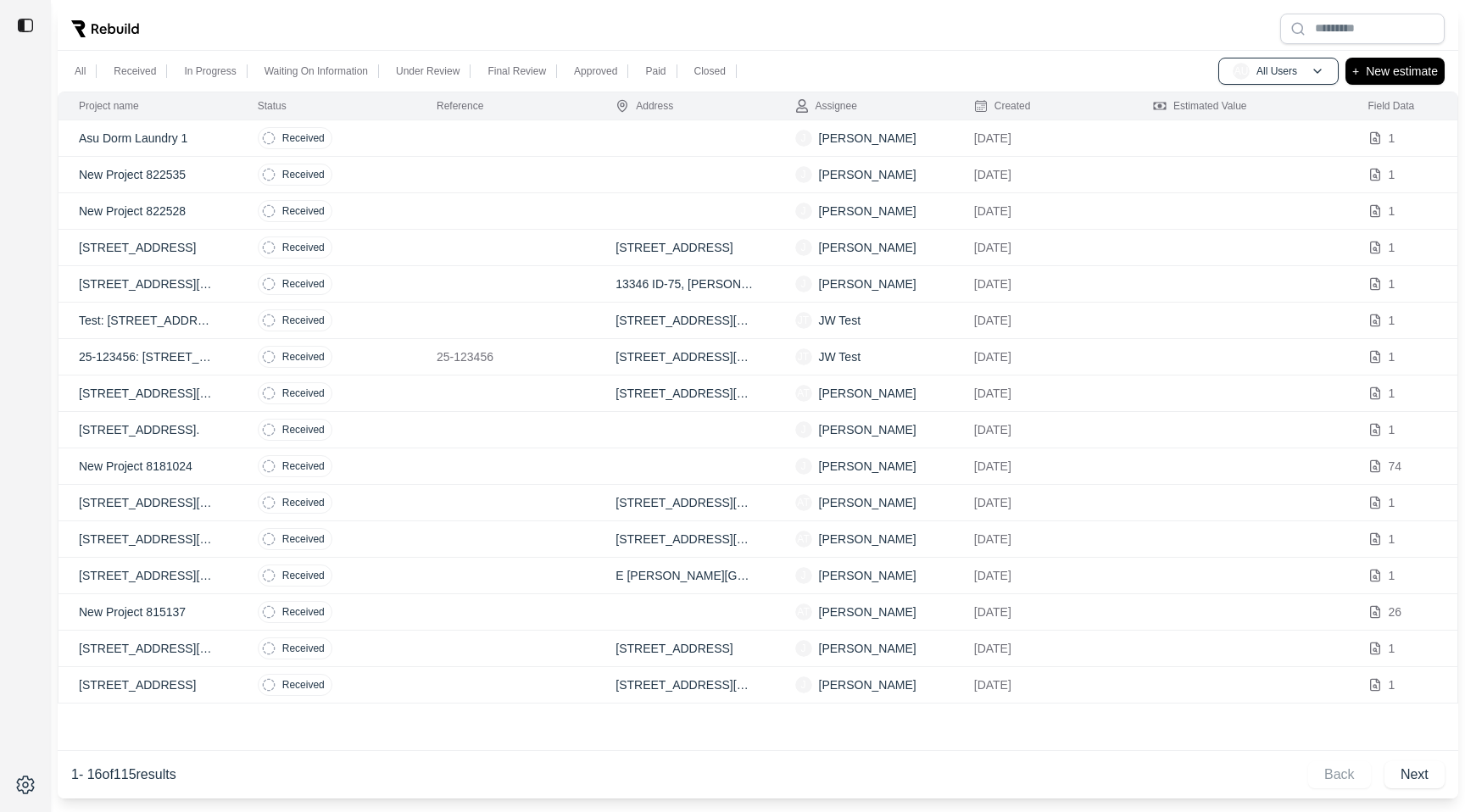  What do you see at coordinates (505, 357) in the screenshot?
I see `p: 25-123456` at bounding box center [505, 357].